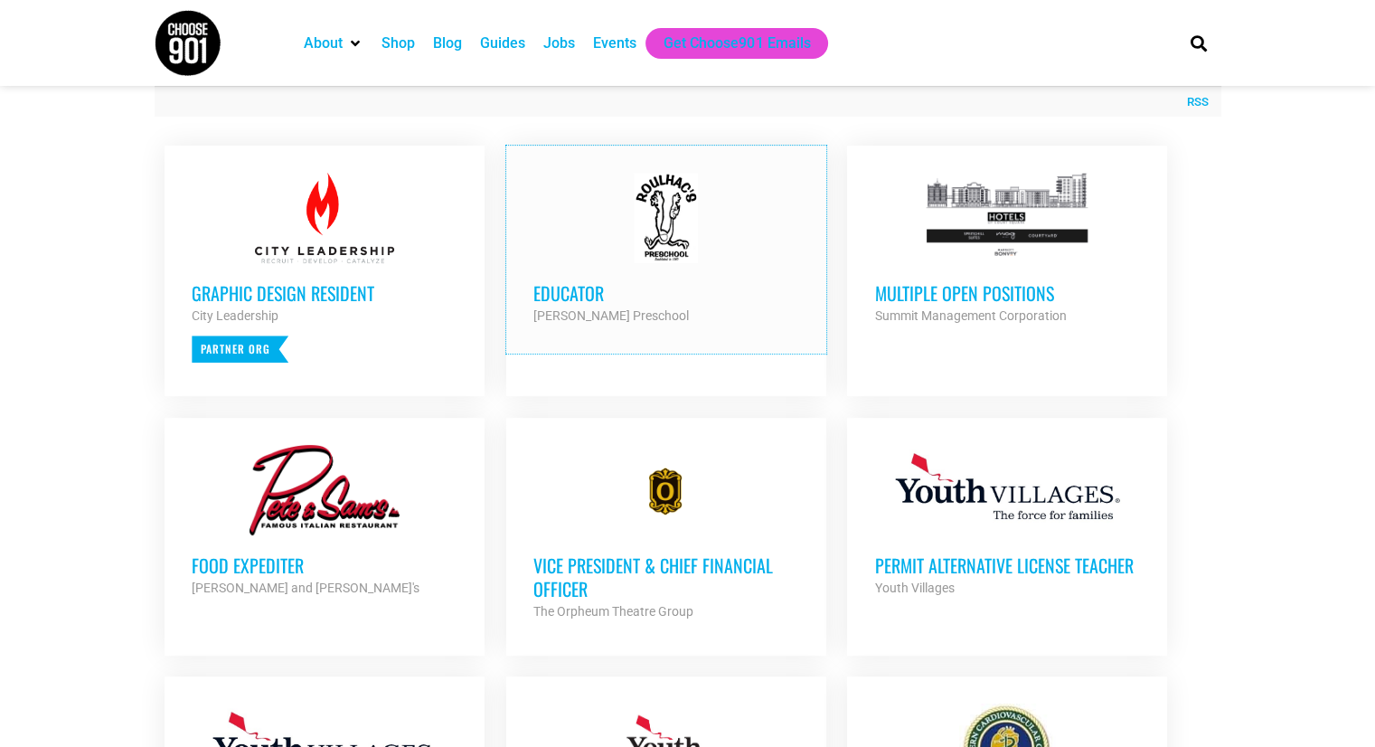 The image size is (1375, 747). What do you see at coordinates (970, 316) in the screenshot?
I see `strong: Summit Management Corporation` at bounding box center [970, 316].